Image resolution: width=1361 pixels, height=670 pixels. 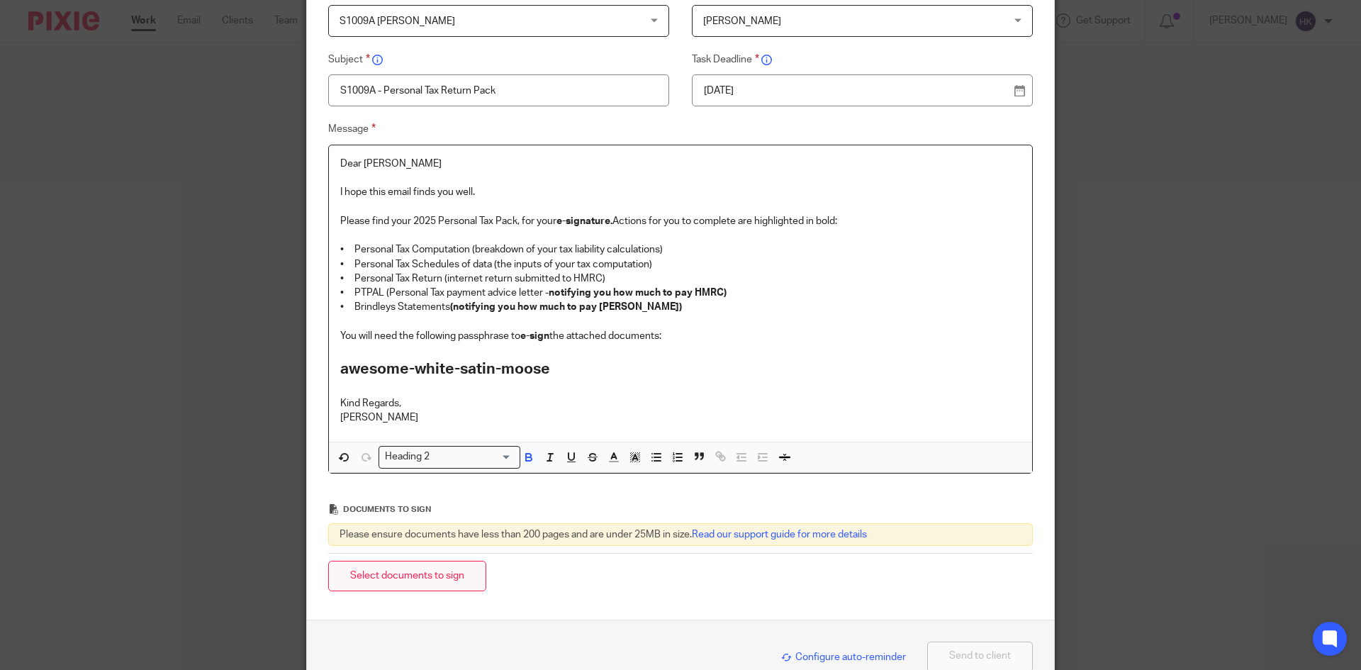 I want to click on strong: e-signature., so click(x=584, y=221).